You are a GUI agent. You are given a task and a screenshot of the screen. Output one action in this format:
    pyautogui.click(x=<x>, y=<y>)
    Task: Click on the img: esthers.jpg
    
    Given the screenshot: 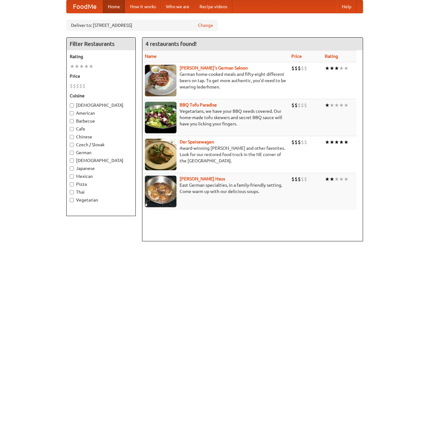 What is the action you would take?
    pyautogui.click(x=161, y=81)
    